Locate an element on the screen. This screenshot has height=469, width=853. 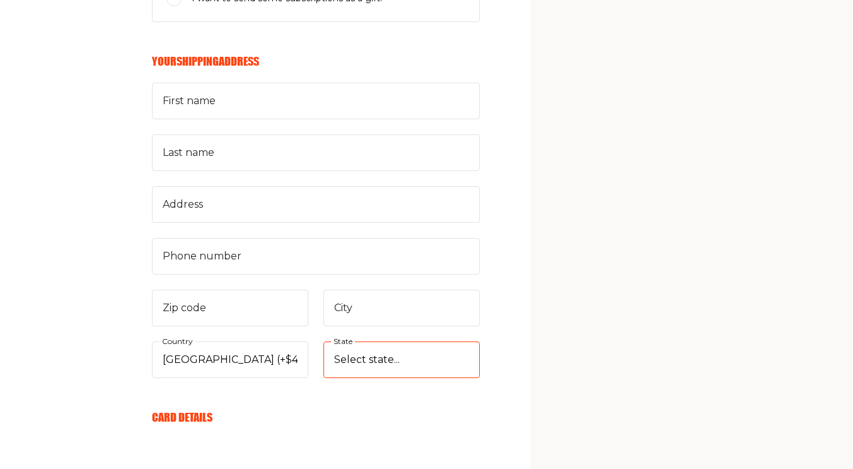
h6: Card Details is located at coordinates (316, 417).